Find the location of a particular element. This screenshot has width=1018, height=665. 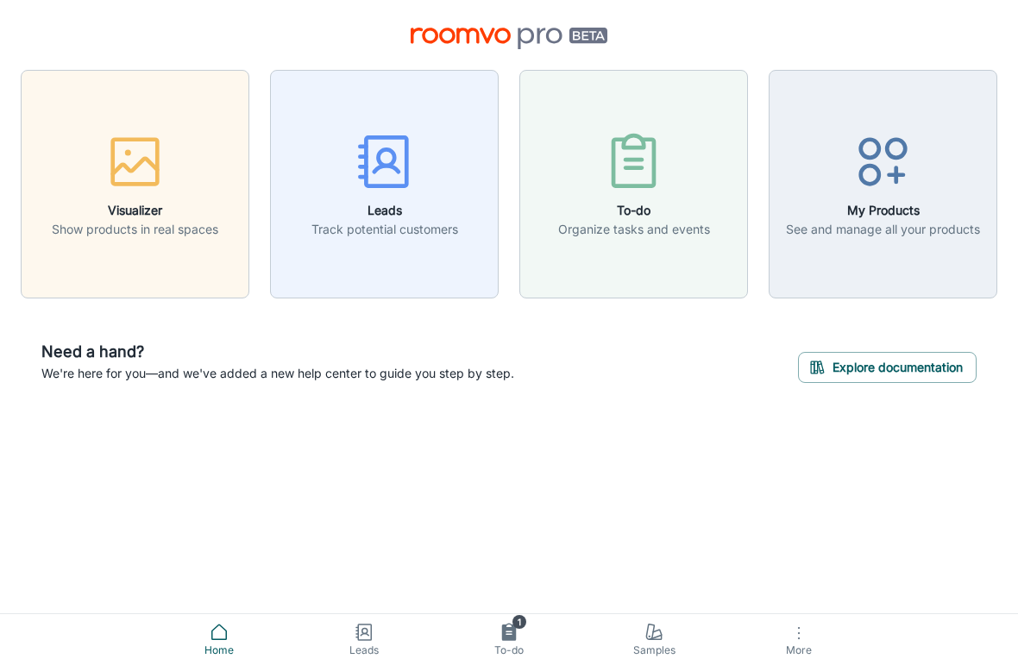

a: LeadsTrack potential customers is located at coordinates (384, 183).